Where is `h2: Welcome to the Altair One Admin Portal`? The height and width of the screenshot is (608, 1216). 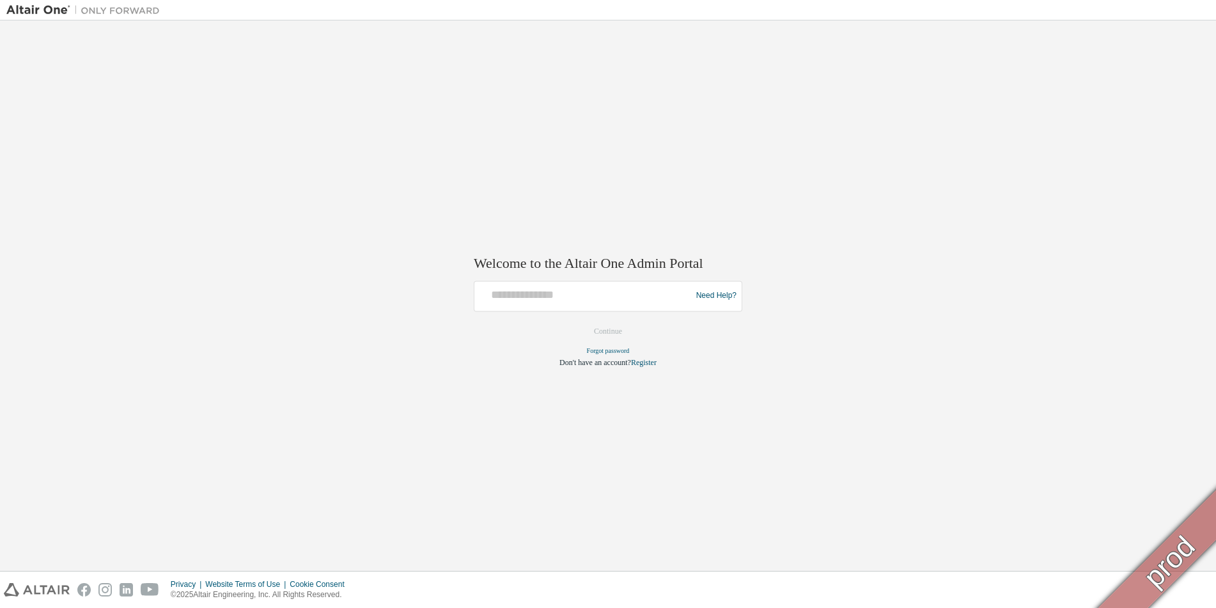
h2: Welcome to the Altair One Admin Portal is located at coordinates (608, 264).